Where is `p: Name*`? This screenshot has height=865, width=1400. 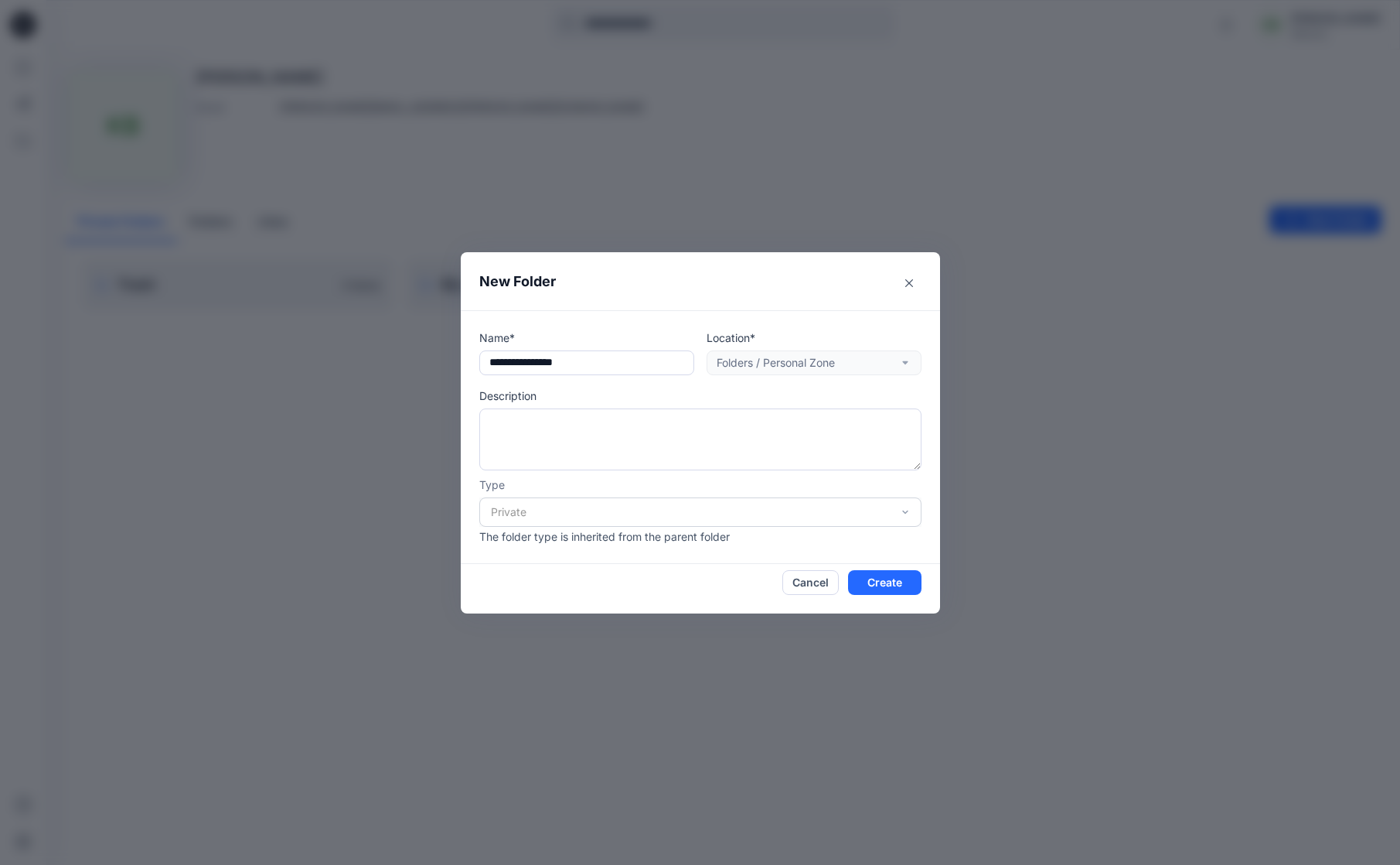 p: Name* is located at coordinates (586, 337).